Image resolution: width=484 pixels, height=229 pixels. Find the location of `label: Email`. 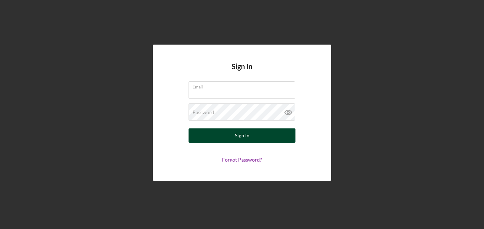

label: Email is located at coordinates (244, 86).